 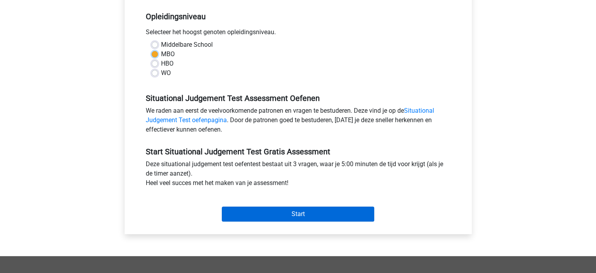 What do you see at coordinates (298, 122) in the screenshot?
I see `div: We raden aan eerst de veelvoorkomende patronen en vragen te bestuderen. Deze vind je op de . Door...` at bounding box center [298, 122].